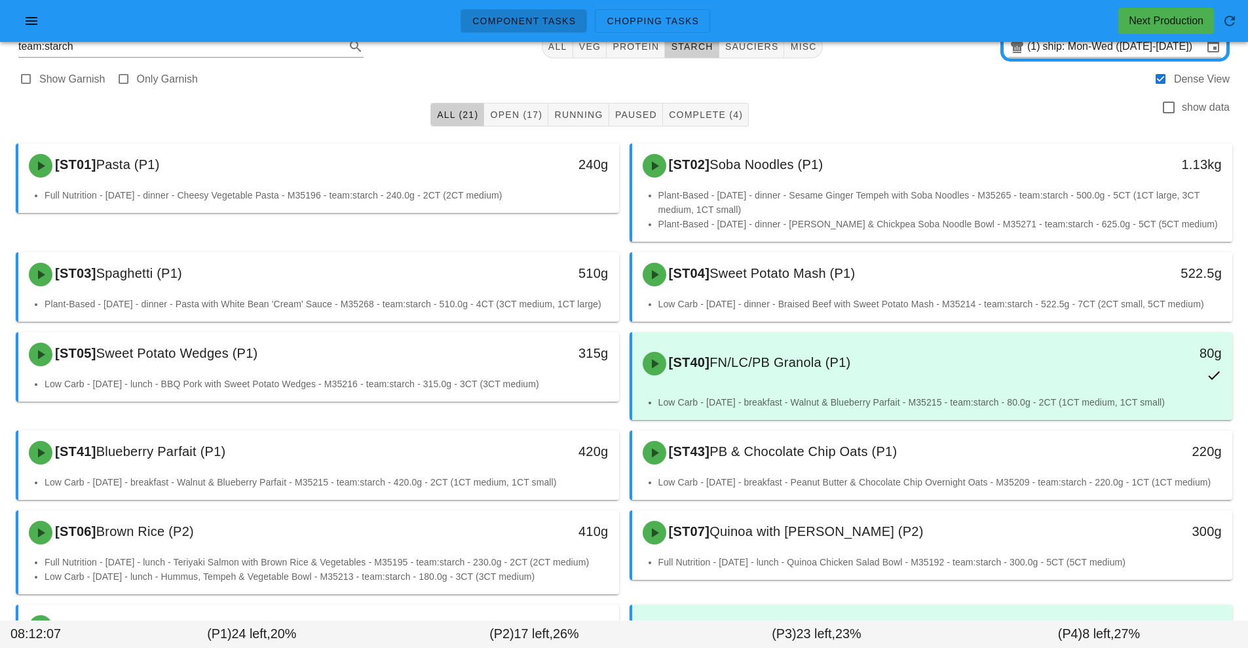 The height and width of the screenshot is (648, 1248). Describe the element at coordinates (523, 21) in the screenshot. I see `a: Component Tasks` at that location.